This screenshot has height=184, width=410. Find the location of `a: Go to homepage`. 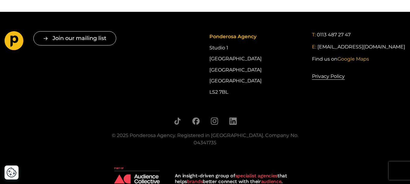

a: Go to homepage is located at coordinates (14, 42).